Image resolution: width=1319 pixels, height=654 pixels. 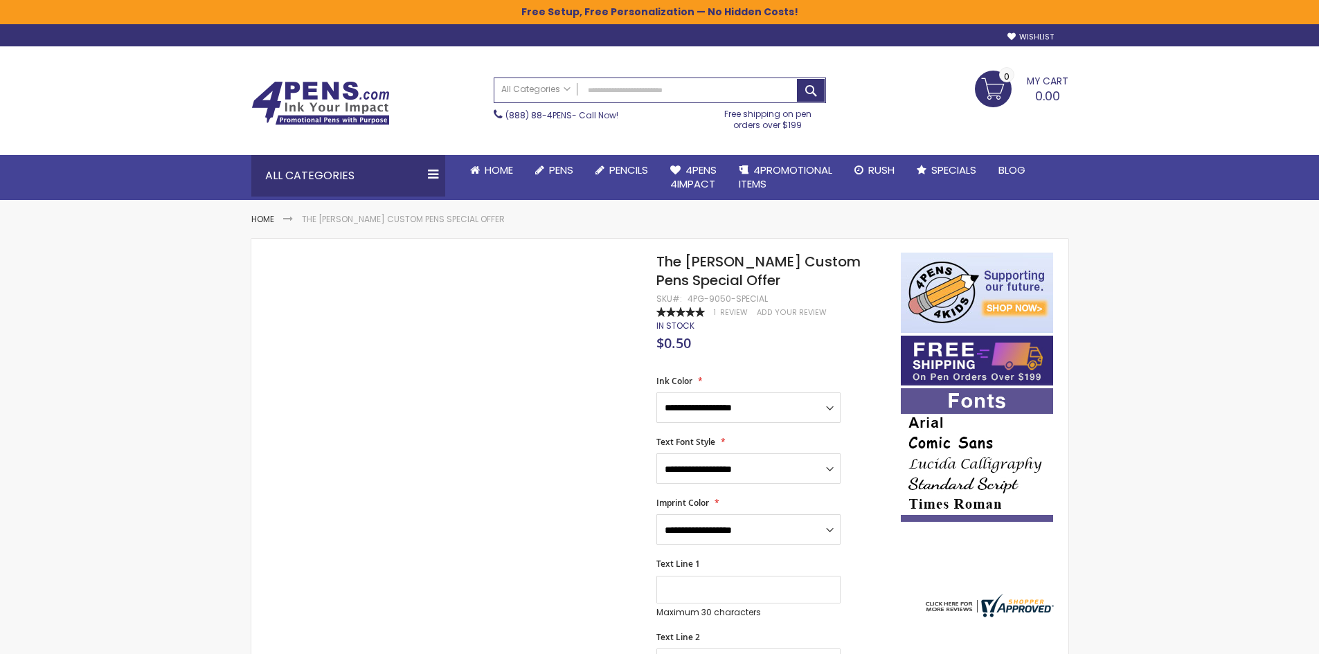 I want to click on img: 4pens 4 kids, so click(x=977, y=293).